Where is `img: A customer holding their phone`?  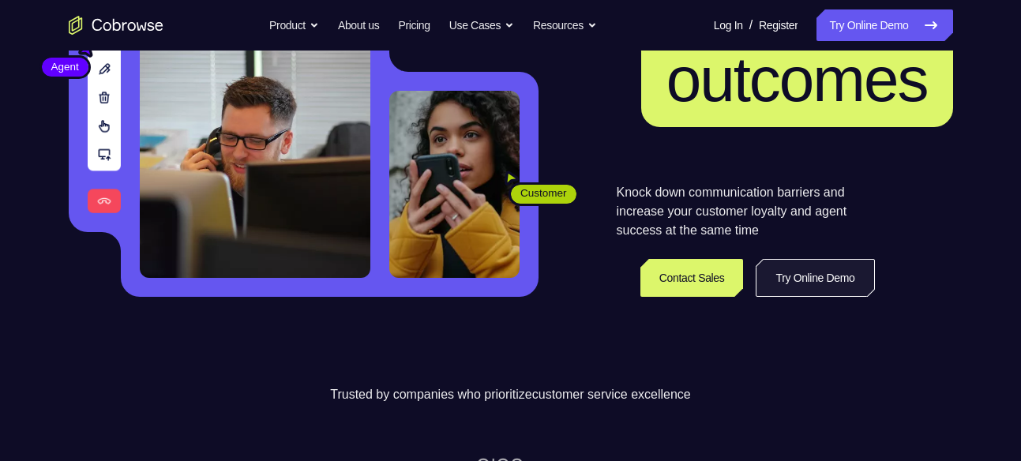
img: A customer holding their phone is located at coordinates (454, 184).